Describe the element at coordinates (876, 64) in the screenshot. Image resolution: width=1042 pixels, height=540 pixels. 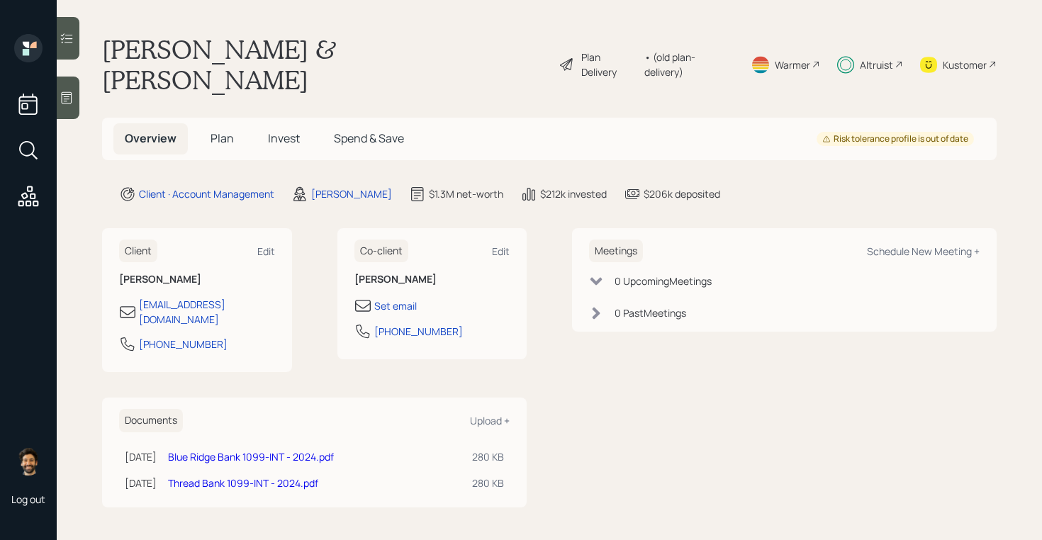
I see `div: Altruist` at that location.